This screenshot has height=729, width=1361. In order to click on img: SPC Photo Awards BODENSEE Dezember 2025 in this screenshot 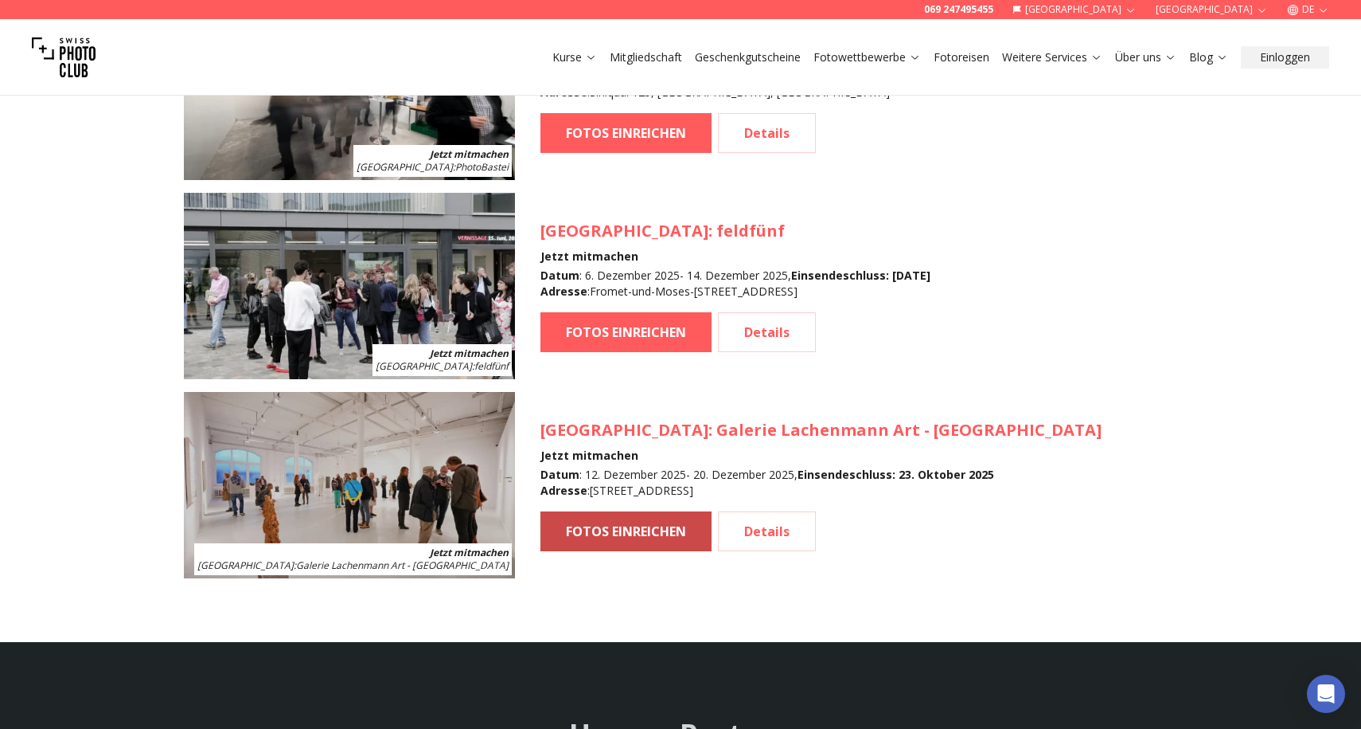, I will do `click(350, 485)`.